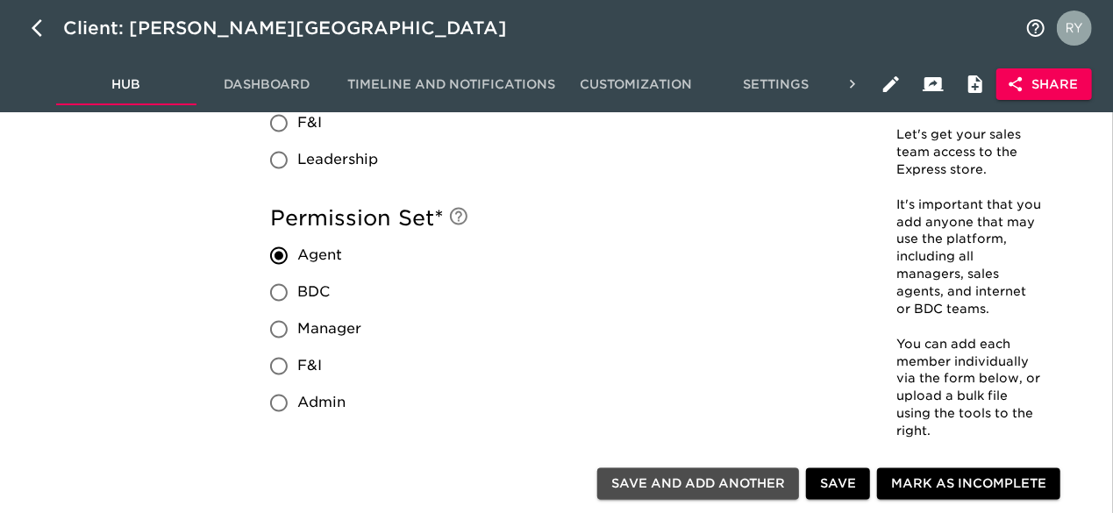 The height and width of the screenshot is (513, 1113). What do you see at coordinates (338, 160) in the screenshot?
I see `span: Leadership` at bounding box center [338, 160].